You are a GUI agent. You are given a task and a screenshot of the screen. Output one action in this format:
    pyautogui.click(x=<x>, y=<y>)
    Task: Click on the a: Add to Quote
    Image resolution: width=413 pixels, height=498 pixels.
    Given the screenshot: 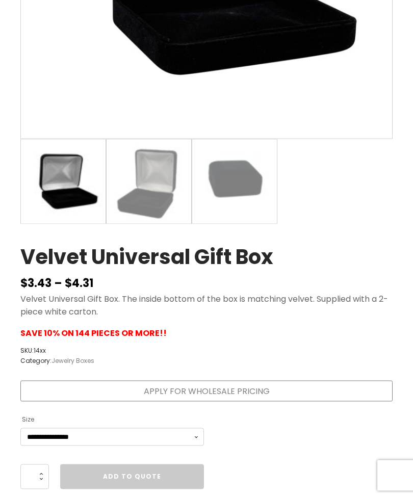 What is the action you would take?
    pyautogui.click(x=132, y=476)
    